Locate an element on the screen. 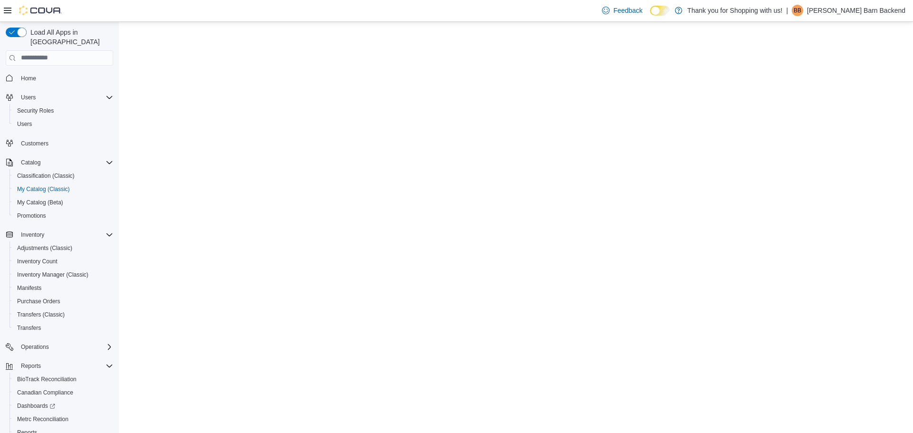 This screenshot has height=433, width=913. button: Transfers (Classic) is located at coordinates (63, 315).